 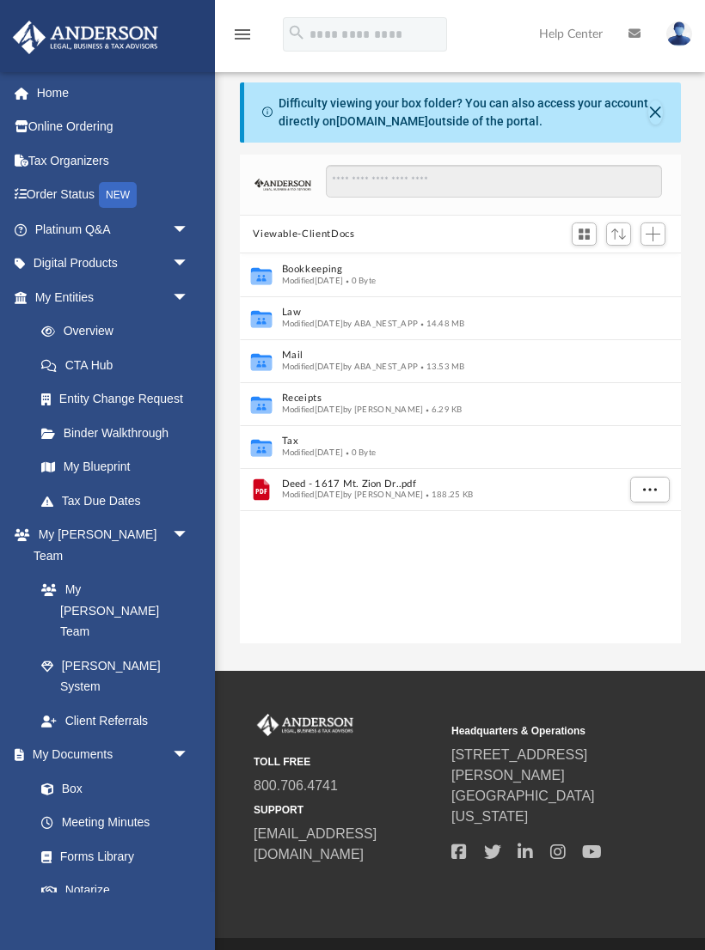 I want to click on button: Tax, so click(x=448, y=442).